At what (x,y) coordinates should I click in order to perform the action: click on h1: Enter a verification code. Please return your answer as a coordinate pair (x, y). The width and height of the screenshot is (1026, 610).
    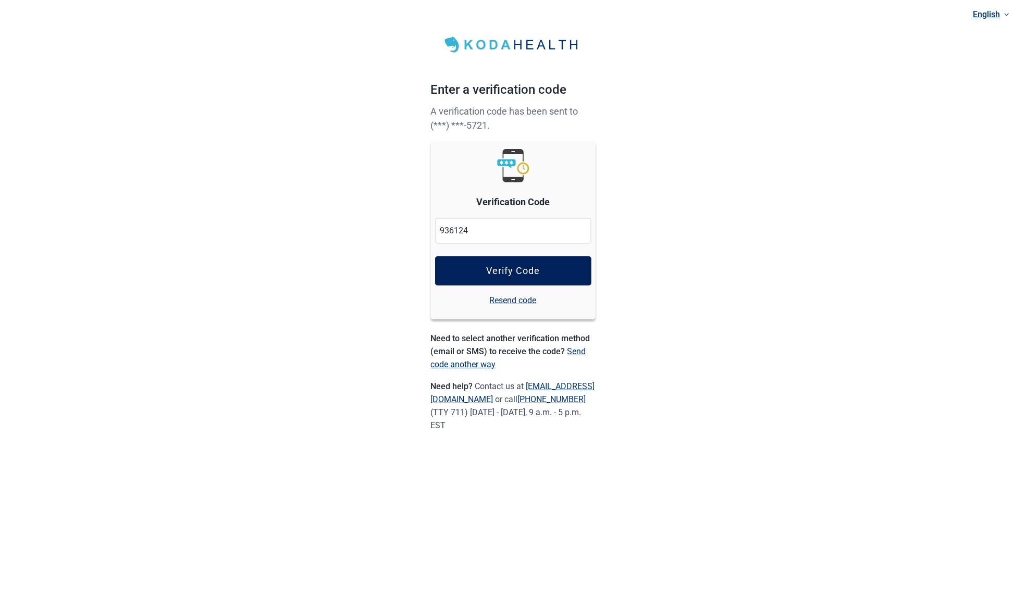
    Looking at the image, I should click on (513, 92).